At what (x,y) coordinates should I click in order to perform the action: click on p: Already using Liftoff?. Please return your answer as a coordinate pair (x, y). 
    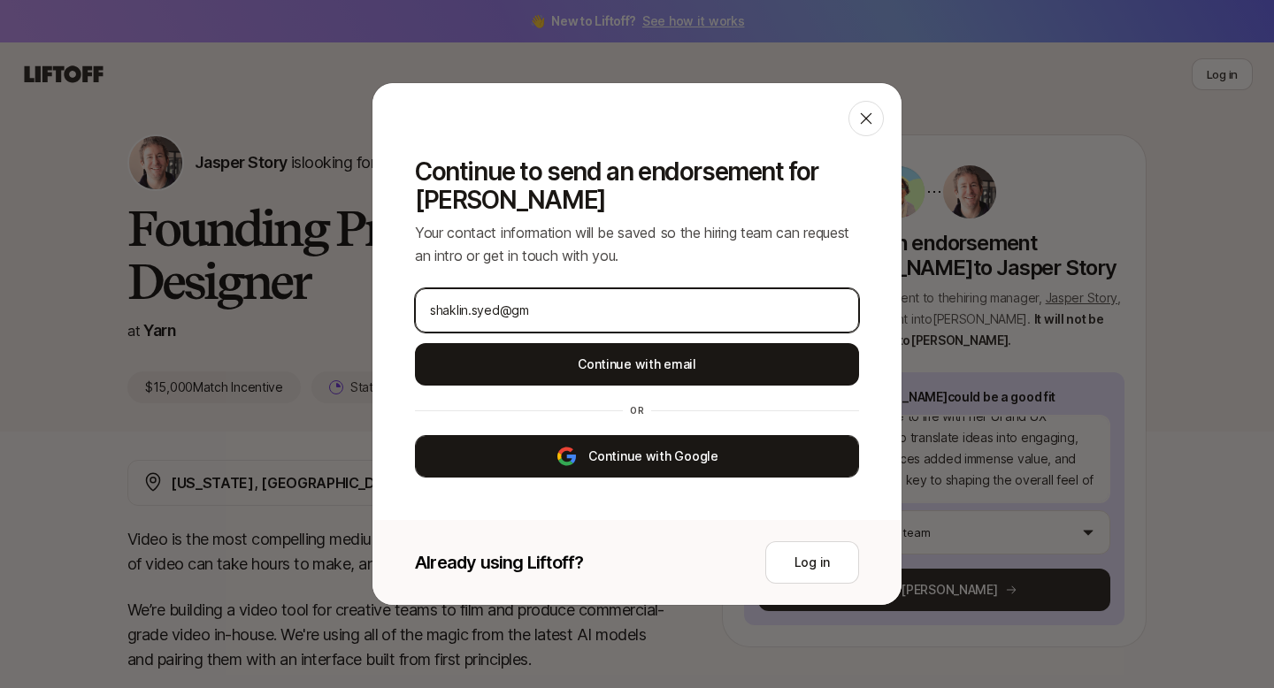
    Looking at the image, I should click on (499, 563).